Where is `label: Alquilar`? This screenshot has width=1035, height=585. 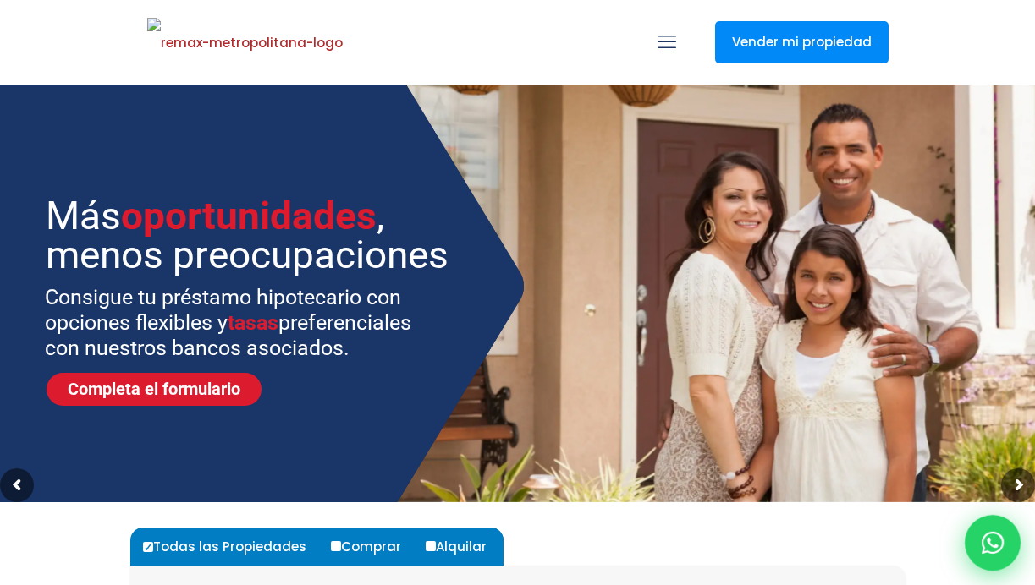 label: Alquilar is located at coordinates (462, 547).